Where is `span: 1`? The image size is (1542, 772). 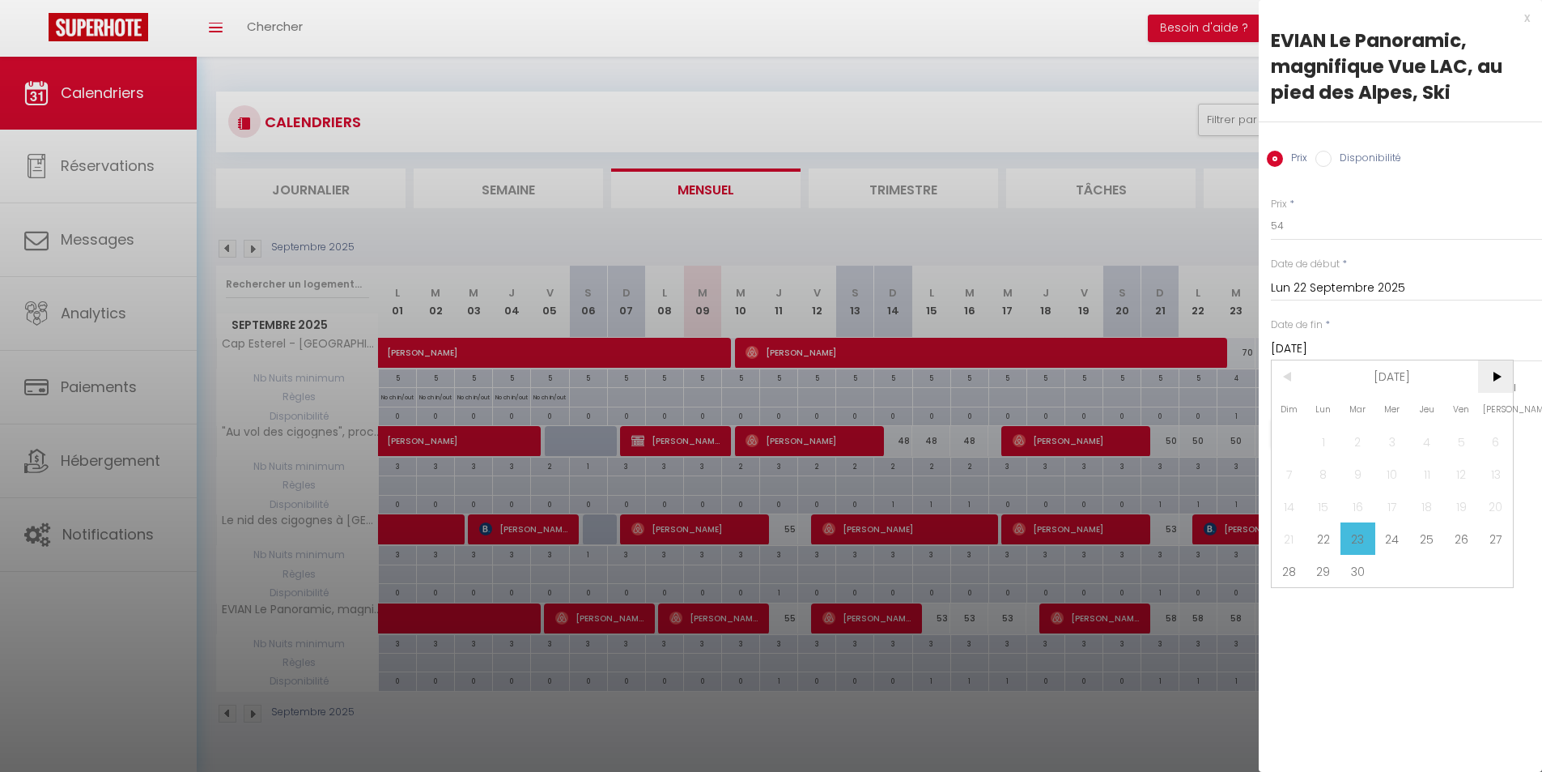
span: 1 is located at coordinates (1324, 441).